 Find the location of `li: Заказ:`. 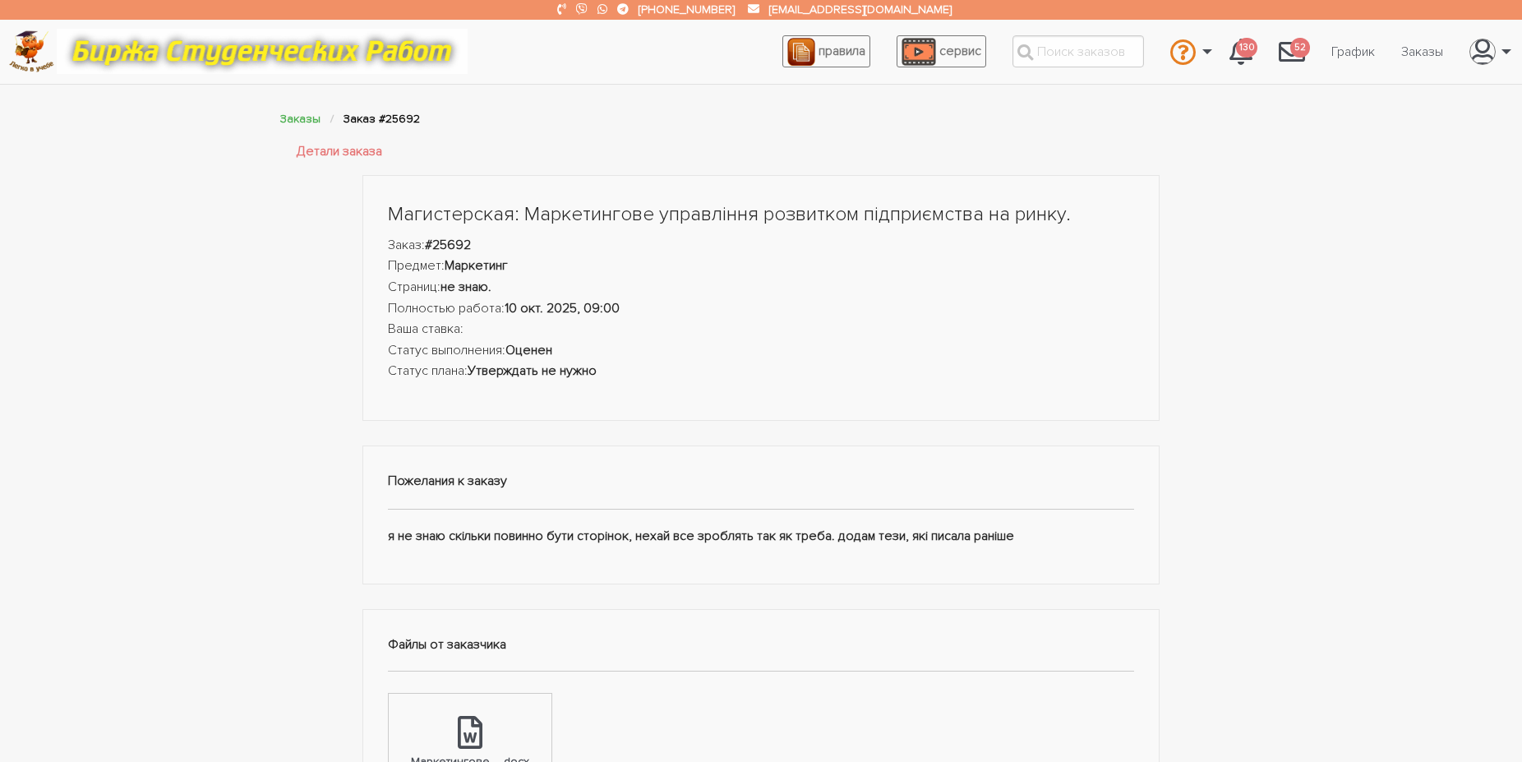

li: Заказ: is located at coordinates (761, 246).